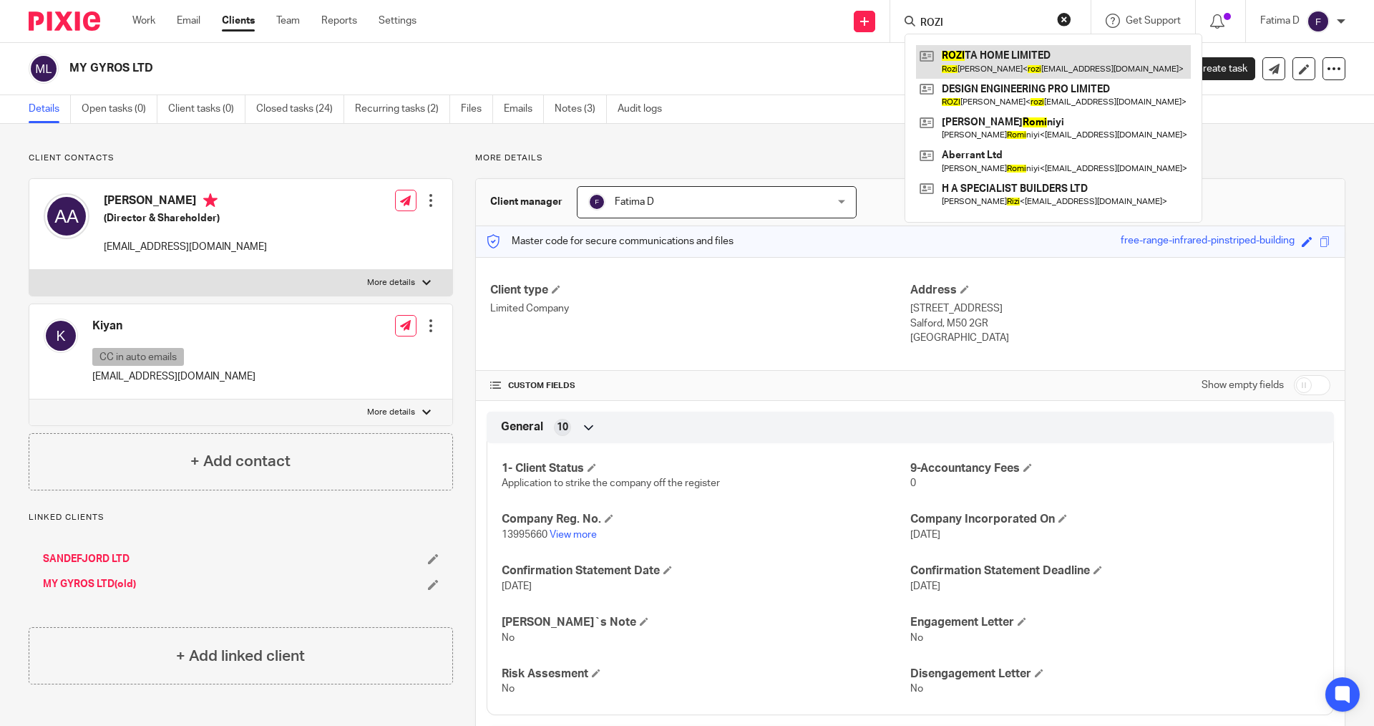  What do you see at coordinates (86, 559) in the screenshot?
I see `a: SANDEFJORD LTD` at bounding box center [86, 559].